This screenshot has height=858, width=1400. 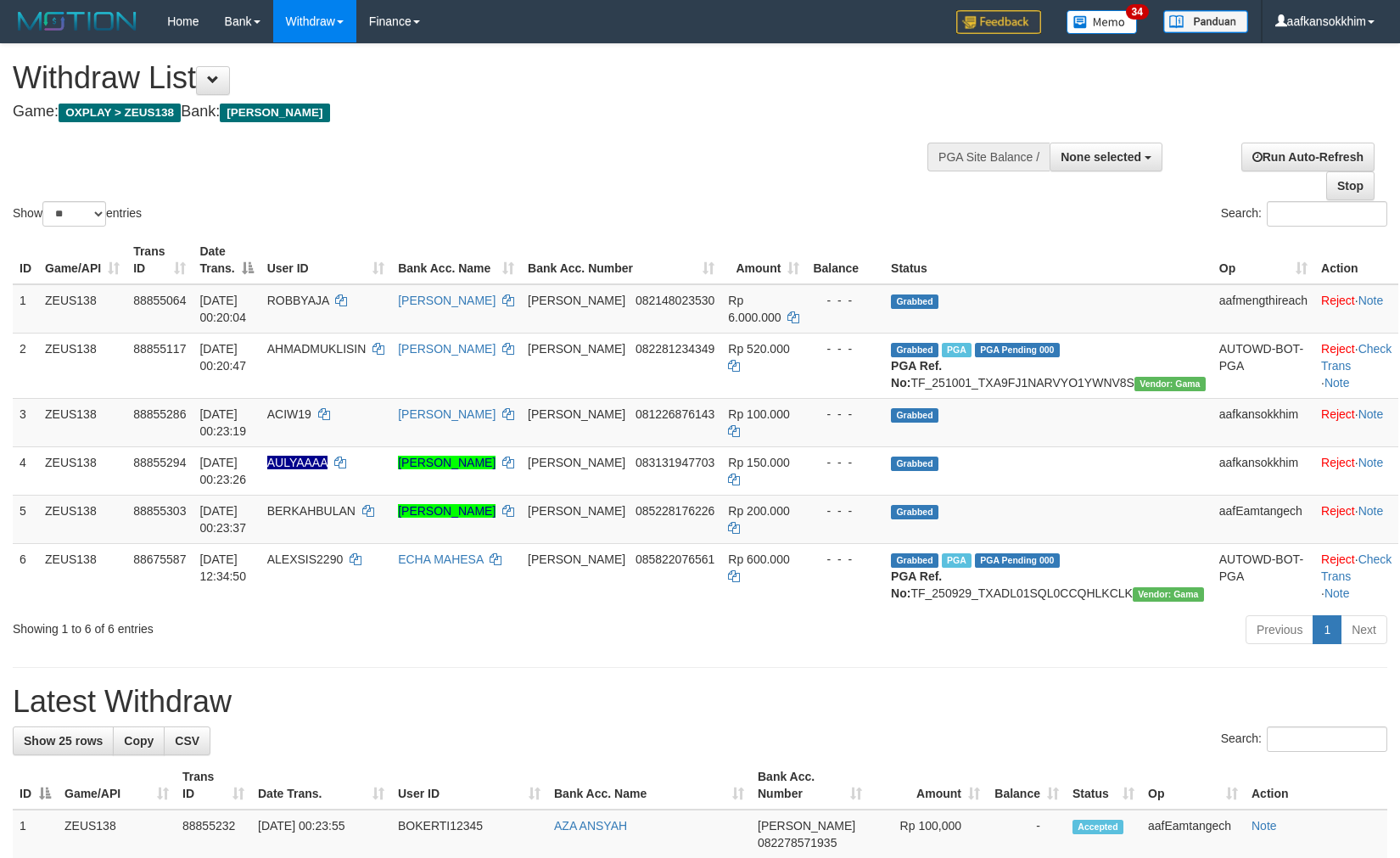 What do you see at coordinates (1017, 560) in the screenshot?
I see `span: PGA Pending` at bounding box center [1017, 560].